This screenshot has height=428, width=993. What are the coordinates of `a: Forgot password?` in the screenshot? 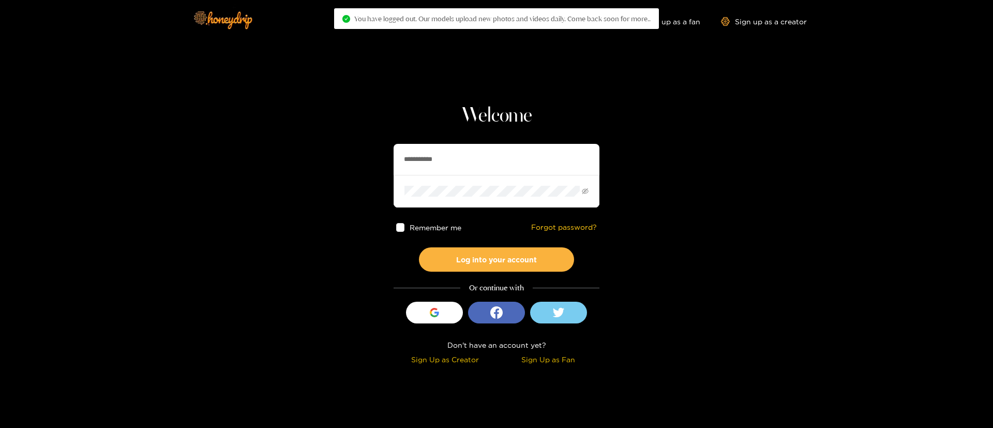 It's located at (564, 227).